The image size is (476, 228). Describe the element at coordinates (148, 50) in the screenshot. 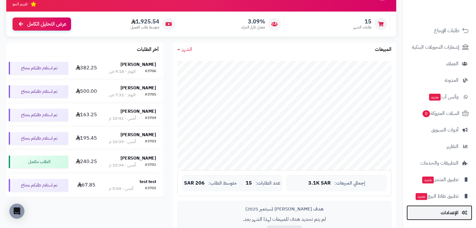

I see `h3: آخر الطلبات` at that location.